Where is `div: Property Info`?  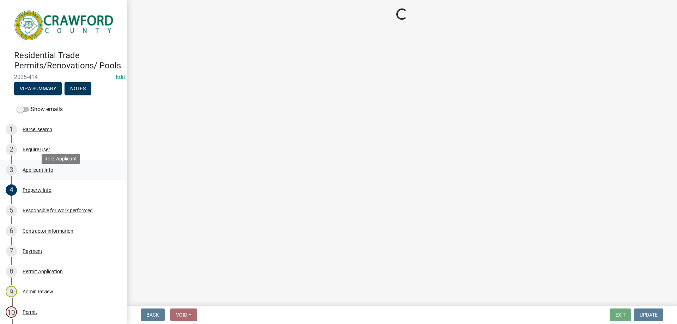
div: Property Info is located at coordinates (37, 190).